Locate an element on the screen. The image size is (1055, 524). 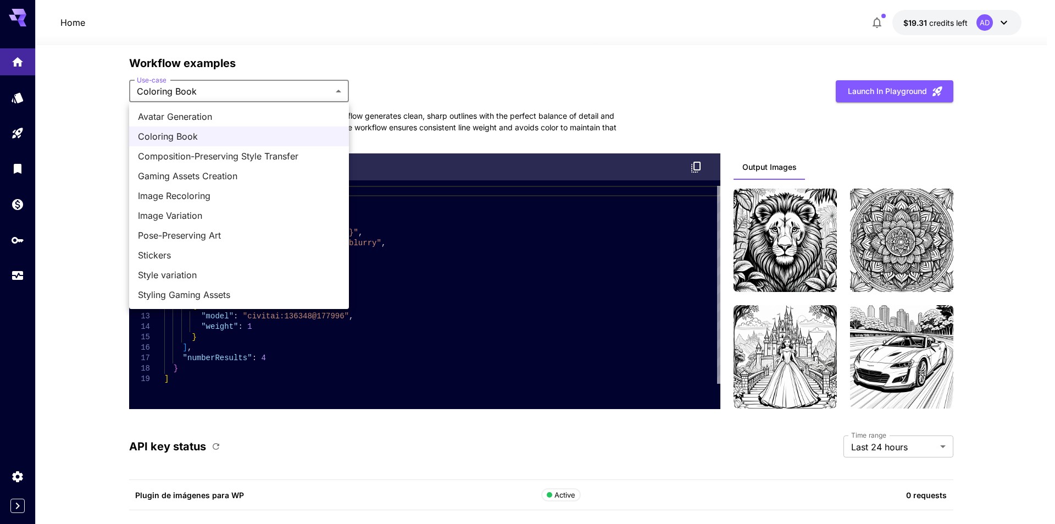
span: Gaming Assets Creation is located at coordinates (239, 176).